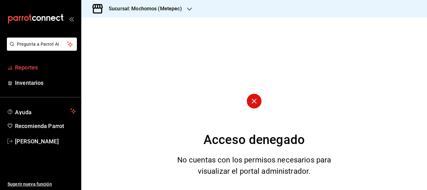 The height and width of the screenshot is (190, 427). What do you see at coordinates (143, 9) in the screenshot?
I see `h3: Sucursal: Mochomos (Metepec)` at bounding box center [143, 9].